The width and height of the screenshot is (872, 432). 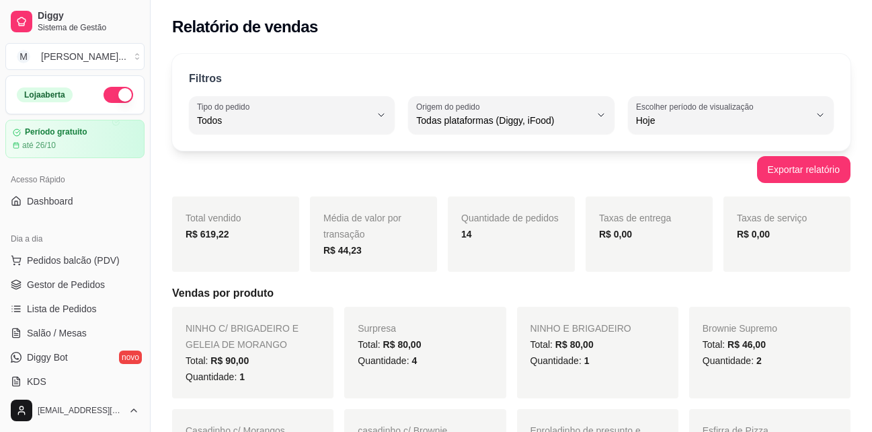 What do you see at coordinates (723, 120) in the screenshot?
I see `span: Hoje` at bounding box center [723, 120].